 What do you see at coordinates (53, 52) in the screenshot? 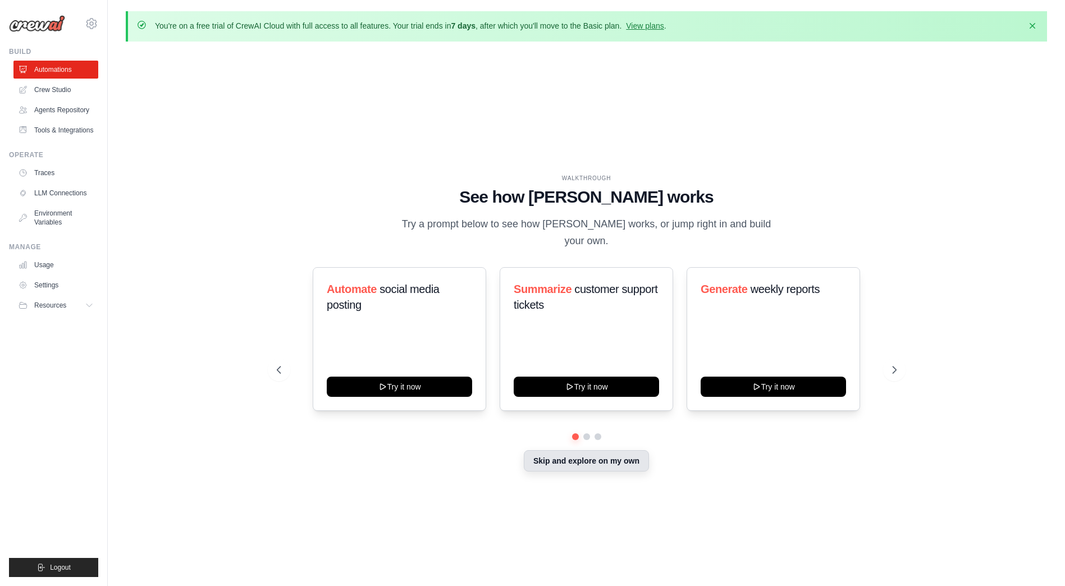
I see `div: Build` at bounding box center [53, 52].